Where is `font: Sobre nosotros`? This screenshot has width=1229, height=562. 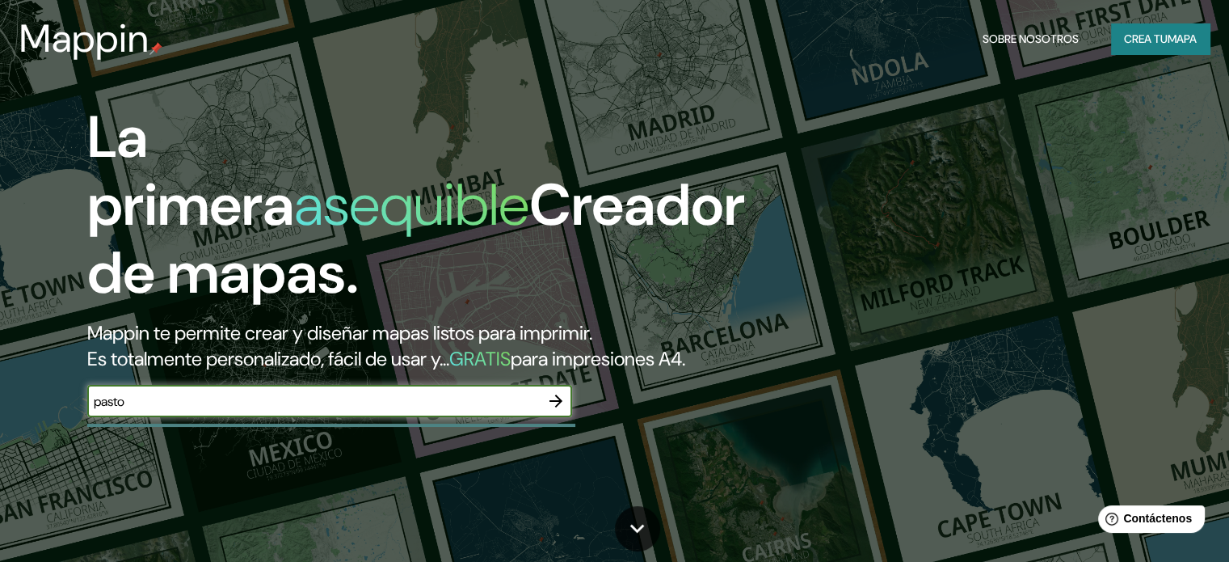
font: Sobre nosotros is located at coordinates (1030, 39).